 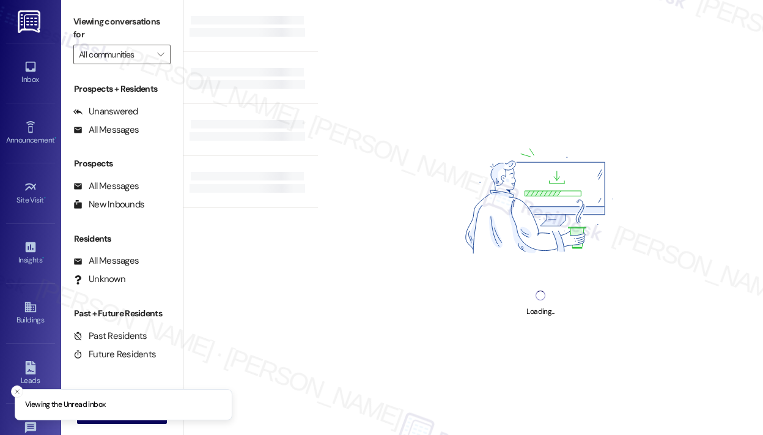 I want to click on div: Prospects, so click(x=122, y=163).